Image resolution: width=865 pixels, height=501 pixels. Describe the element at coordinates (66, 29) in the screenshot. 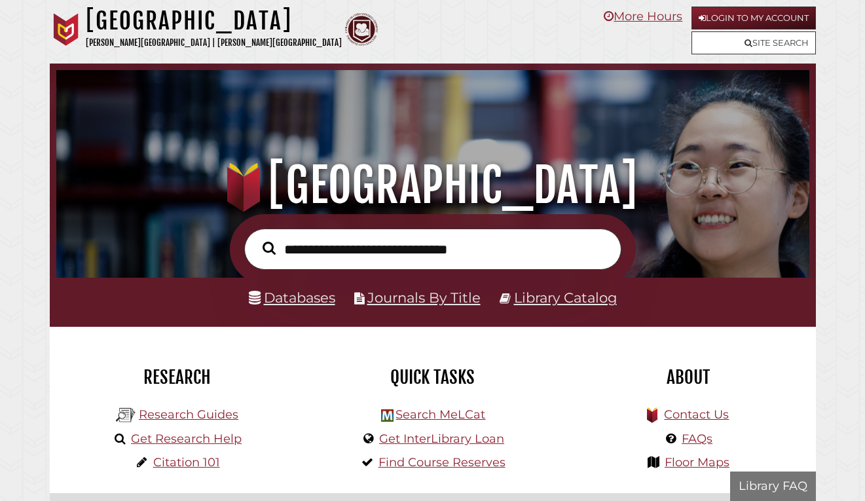

I see `img: Calvin University` at that location.